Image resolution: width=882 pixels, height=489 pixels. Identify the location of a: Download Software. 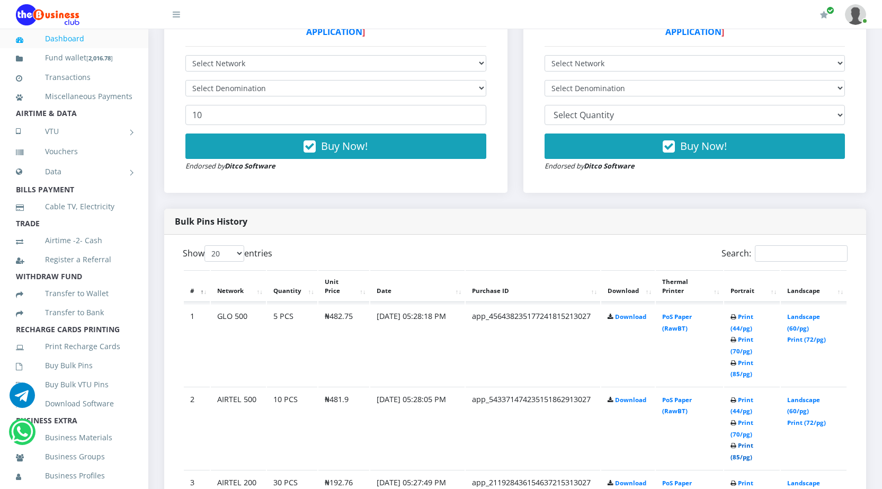
(74, 404).